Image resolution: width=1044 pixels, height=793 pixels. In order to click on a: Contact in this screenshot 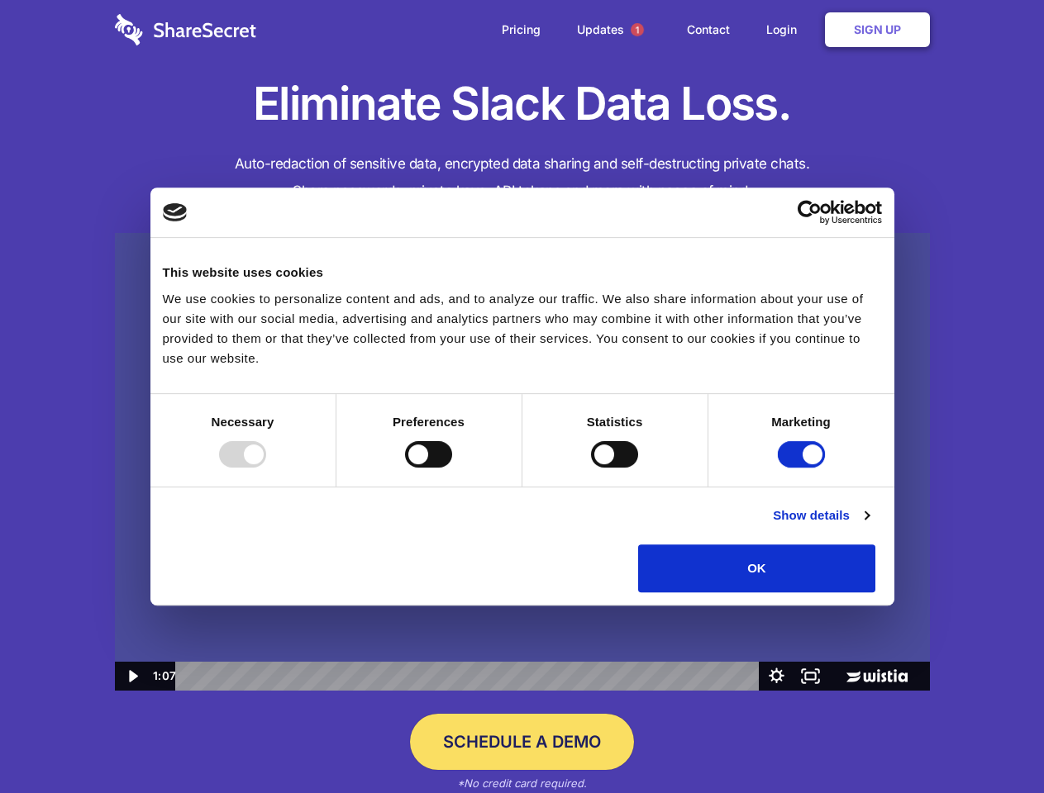, I will do `click(708, 30)`.